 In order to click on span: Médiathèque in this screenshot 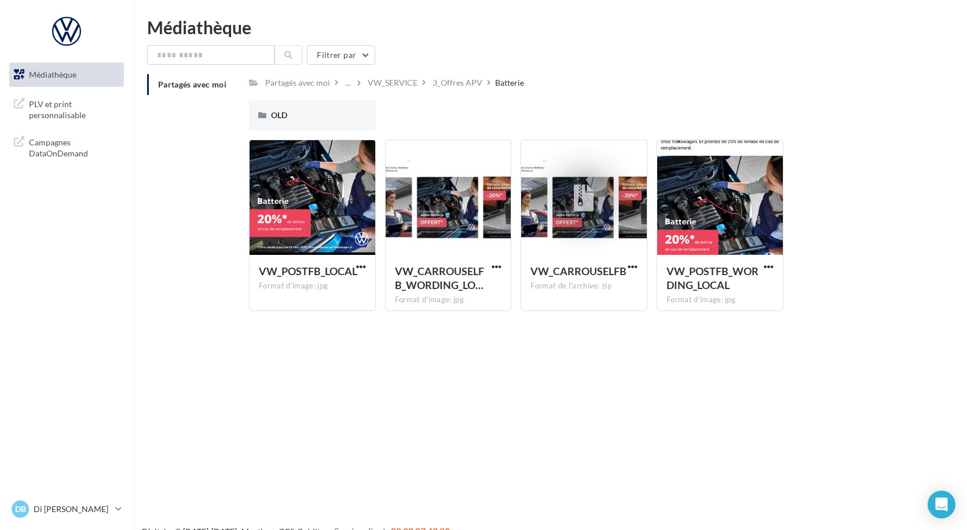, I will do `click(53, 74)`.